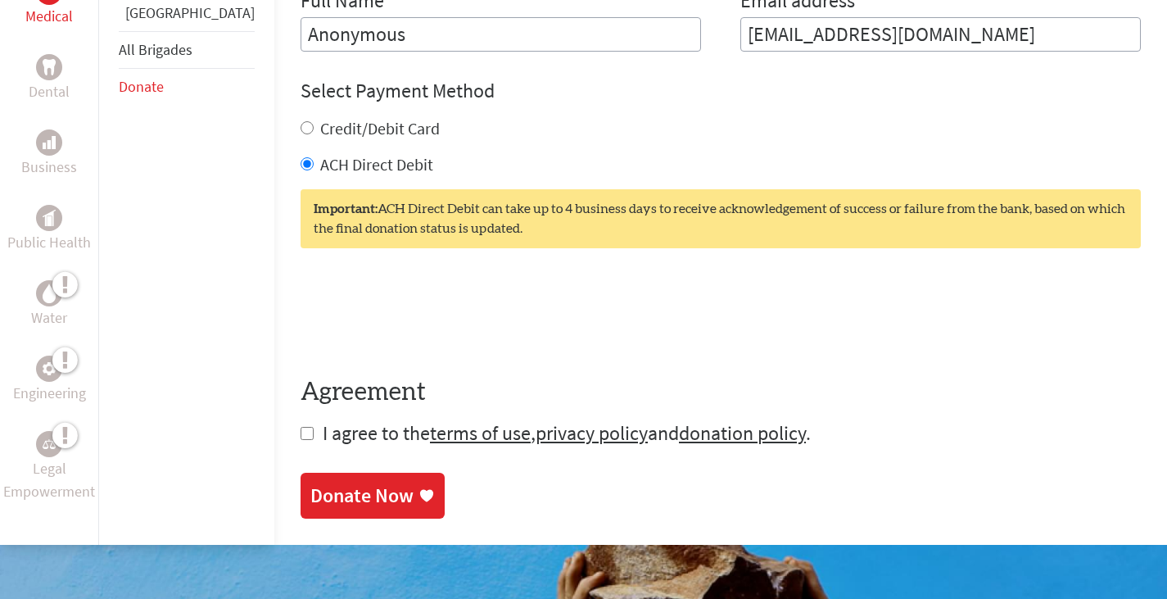 This screenshot has height=599, width=1167. I want to click on p: Dental, so click(49, 92).